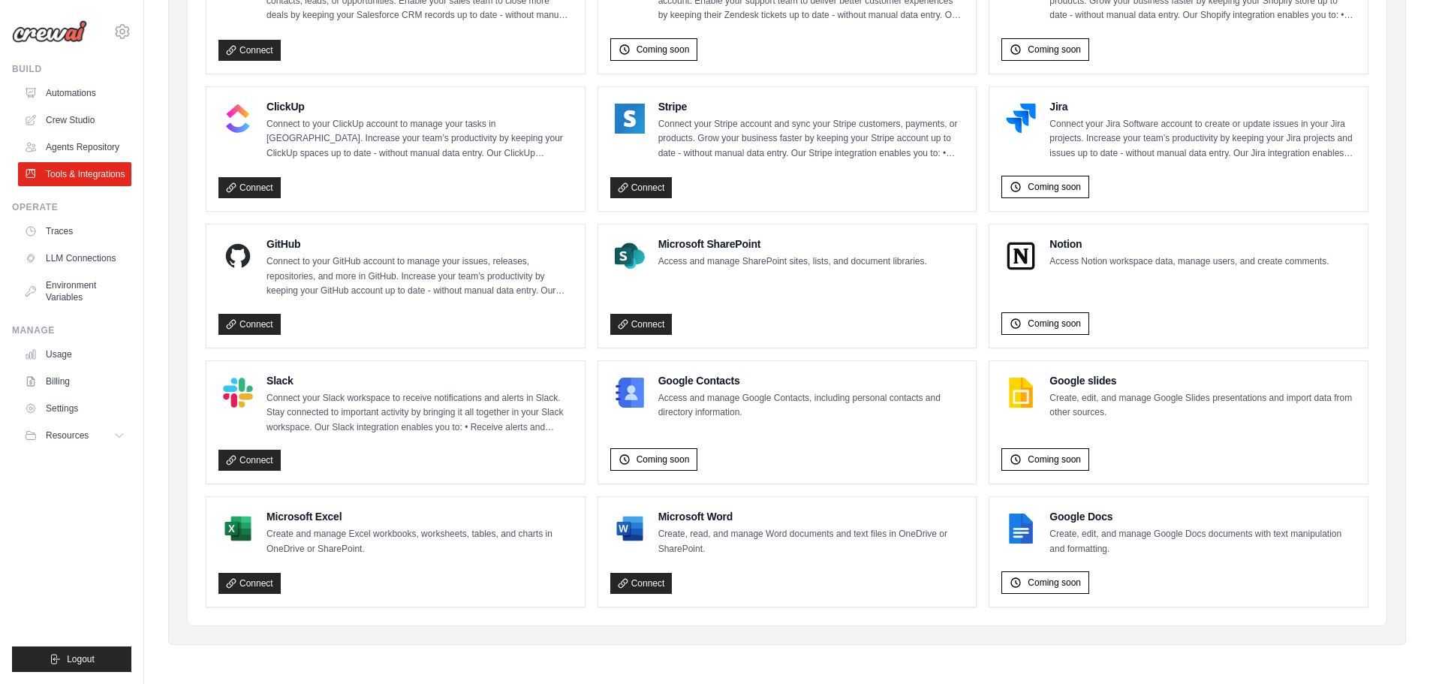 This screenshot has width=1430, height=684. Describe the element at coordinates (1021, 393) in the screenshot. I see `img: Google slides Logo` at that location.